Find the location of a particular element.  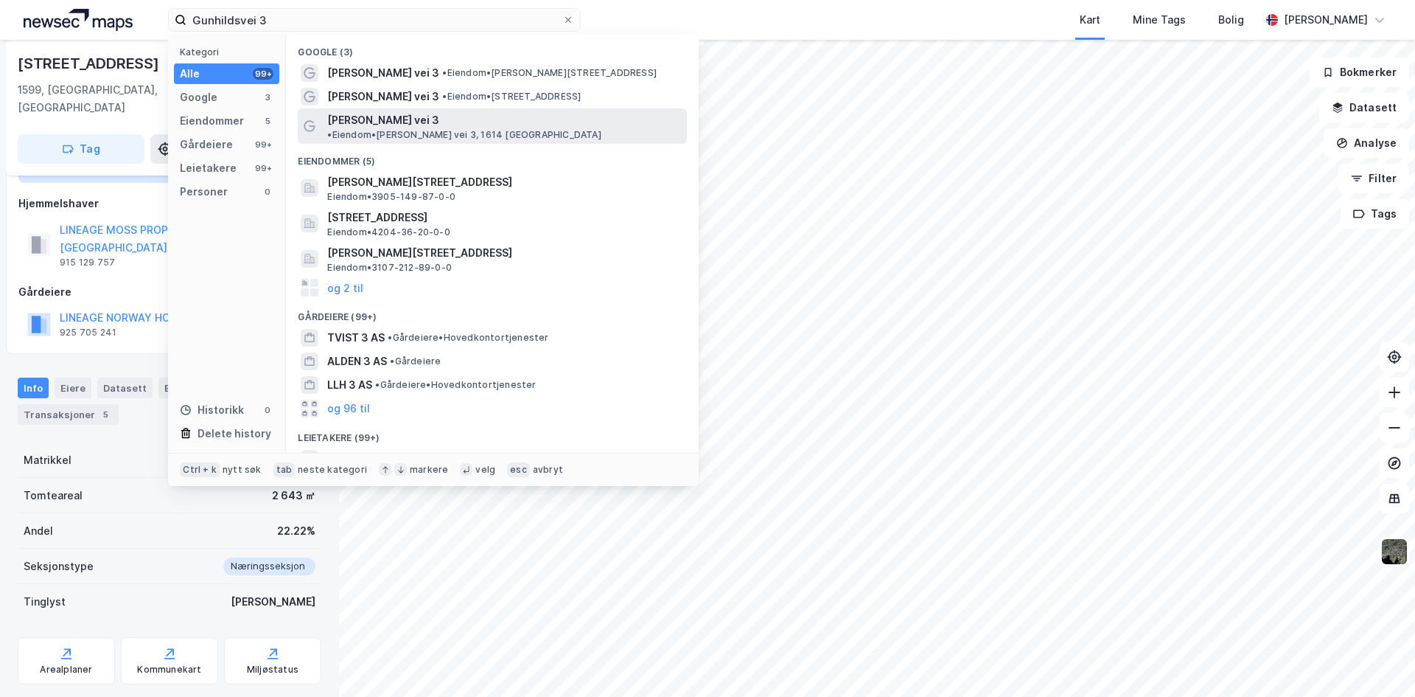

div: 925 705 241 is located at coordinates (88, 332).